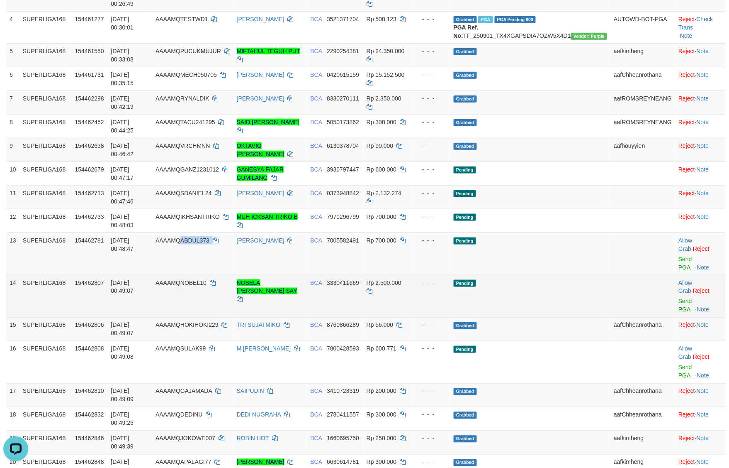  I want to click on span: Rp 15.152.500, so click(386, 75).